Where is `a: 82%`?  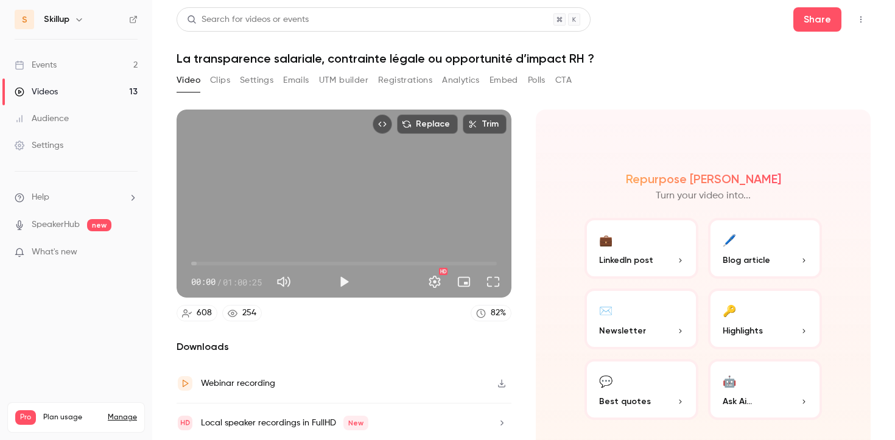
a: 82% is located at coordinates (491, 313).